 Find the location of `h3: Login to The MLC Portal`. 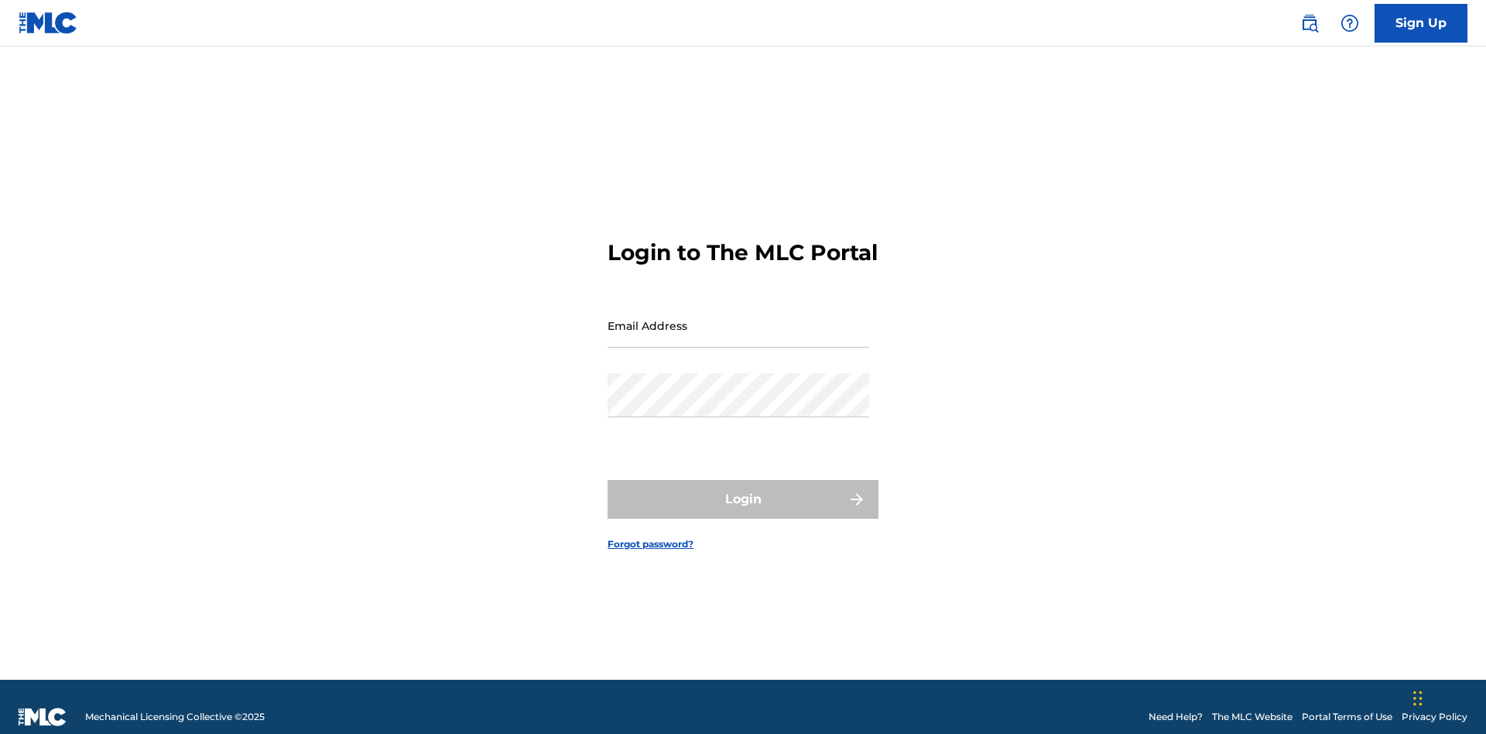

h3: Login to The MLC Portal is located at coordinates (742, 252).